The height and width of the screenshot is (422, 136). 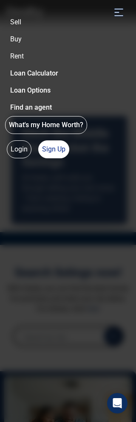 I want to click on a: Buy, so click(x=16, y=39).